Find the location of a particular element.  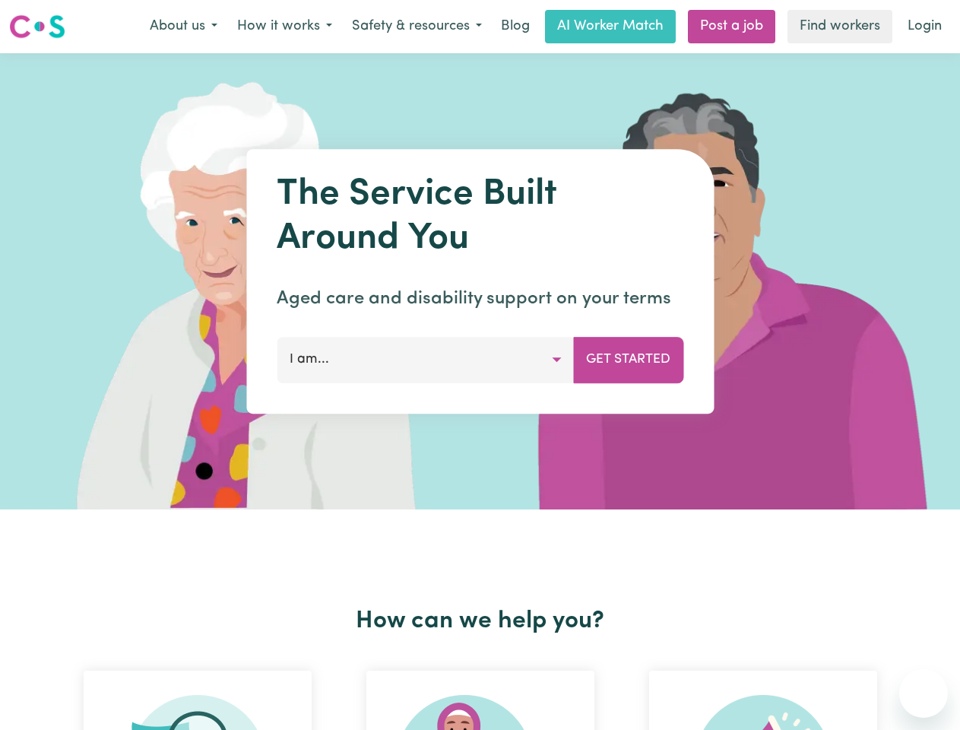

button: About us is located at coordinates (183, 27).